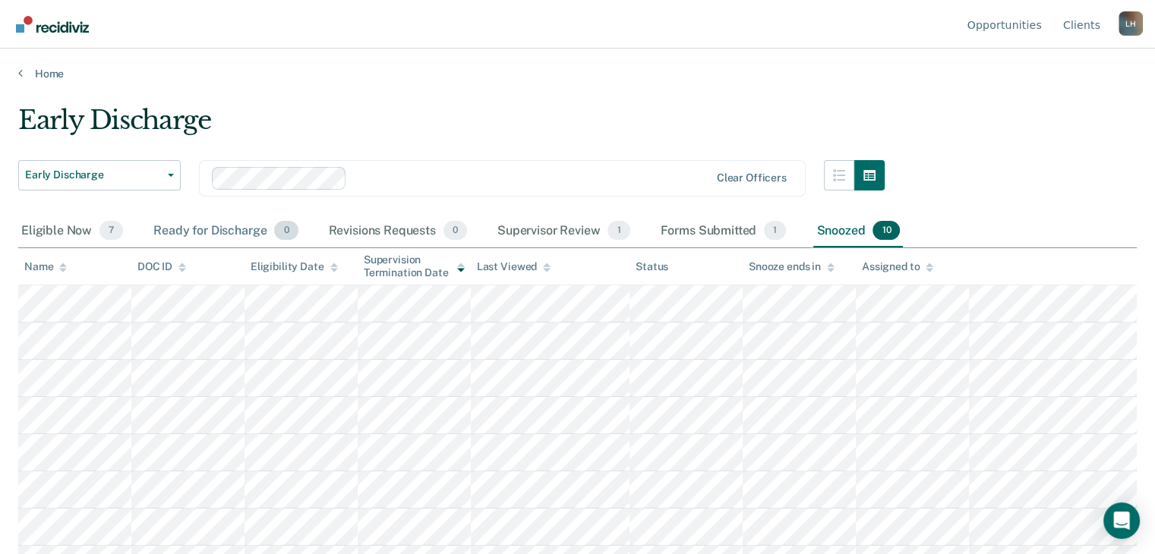 This screenshot has height=554, width=1155. What do you see at coordinates (162, 266) in the screenshot?
I see `div: DOC ID` at bounding box center [162, 266].